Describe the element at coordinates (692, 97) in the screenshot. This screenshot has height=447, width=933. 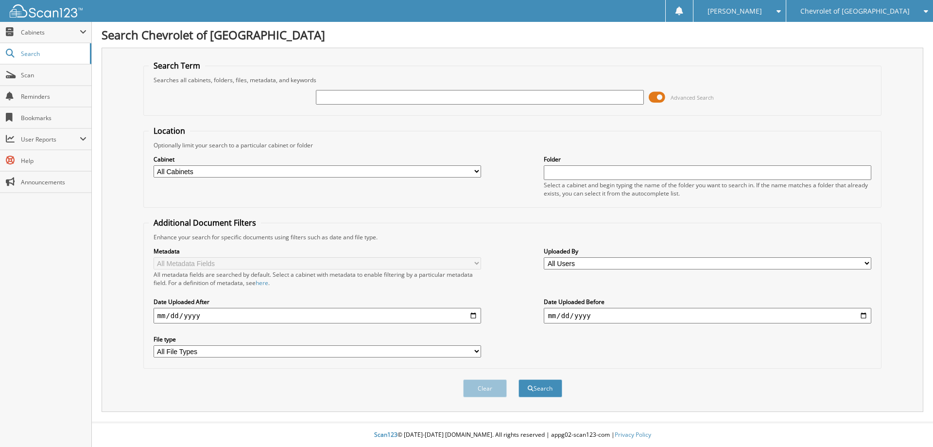
I see `span: Advanced Search` at that location.